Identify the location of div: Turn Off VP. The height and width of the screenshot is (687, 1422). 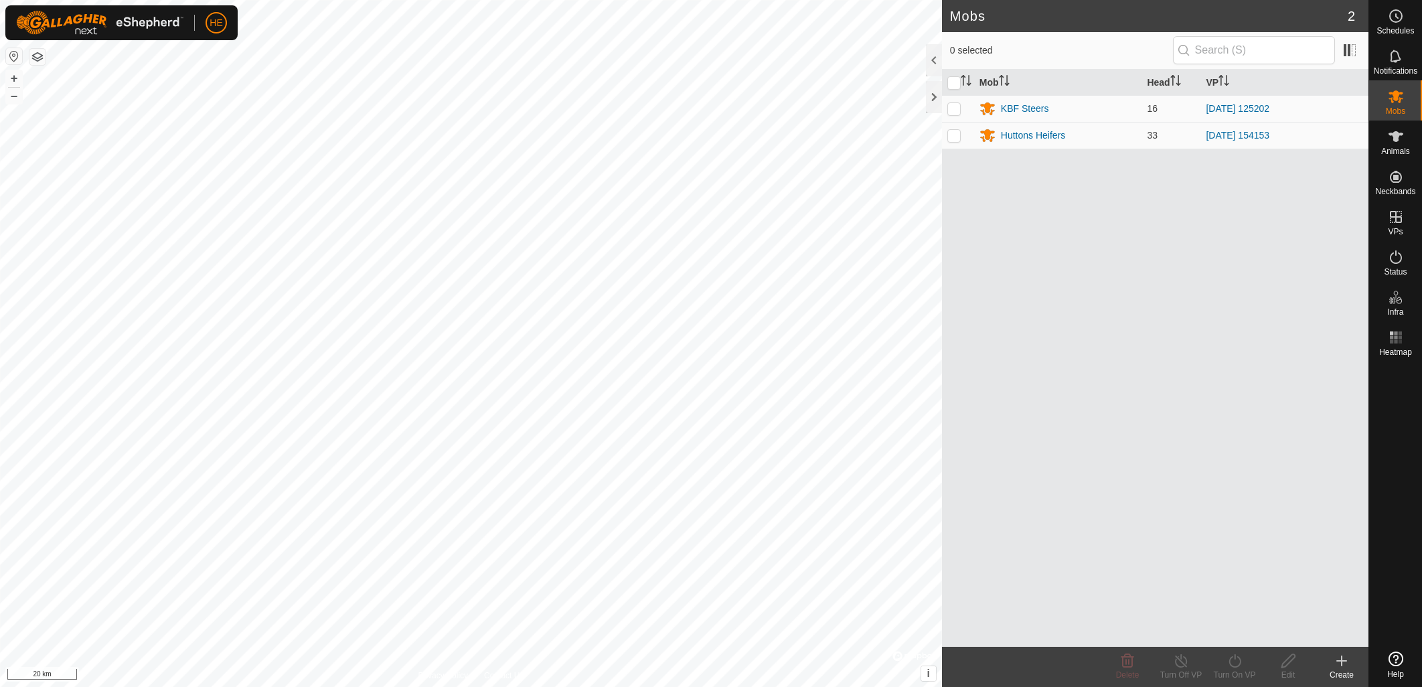
(1181, 675).